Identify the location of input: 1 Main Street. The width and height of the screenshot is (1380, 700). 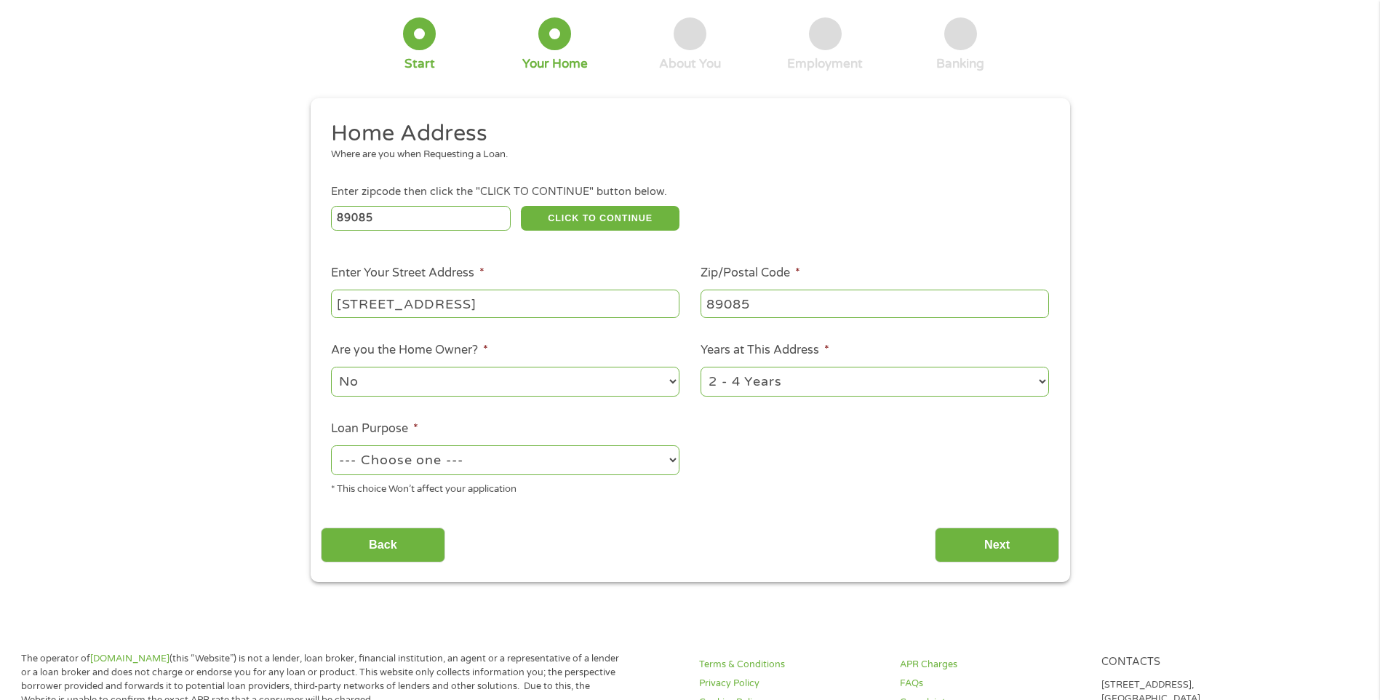
(505, 303).